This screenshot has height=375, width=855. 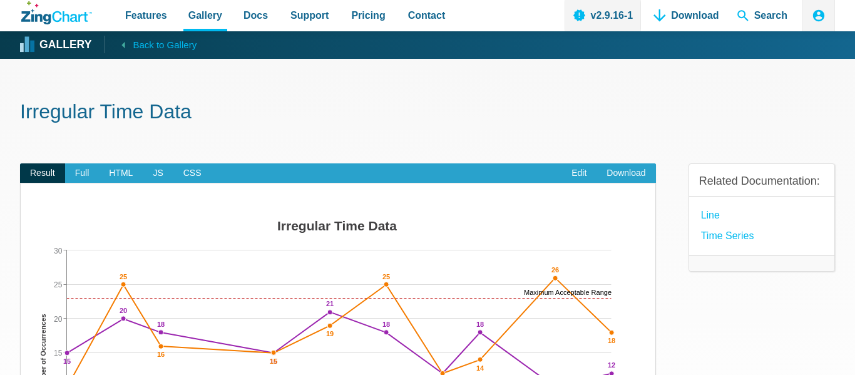 I want to click on a: Gallery, so click(x=56, y=45).